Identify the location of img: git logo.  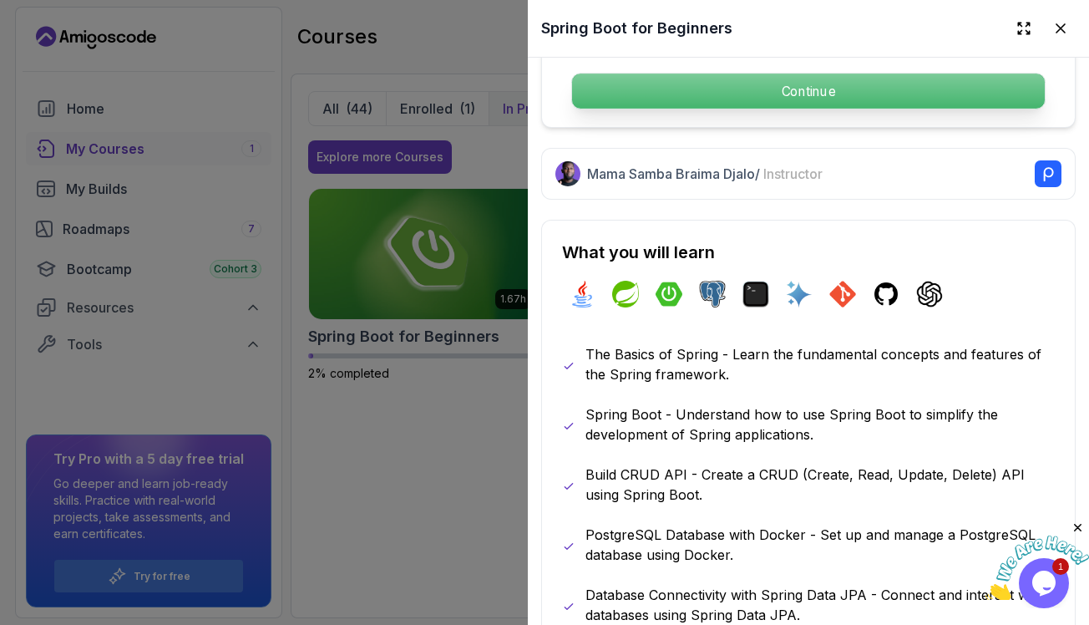
(843, 294).